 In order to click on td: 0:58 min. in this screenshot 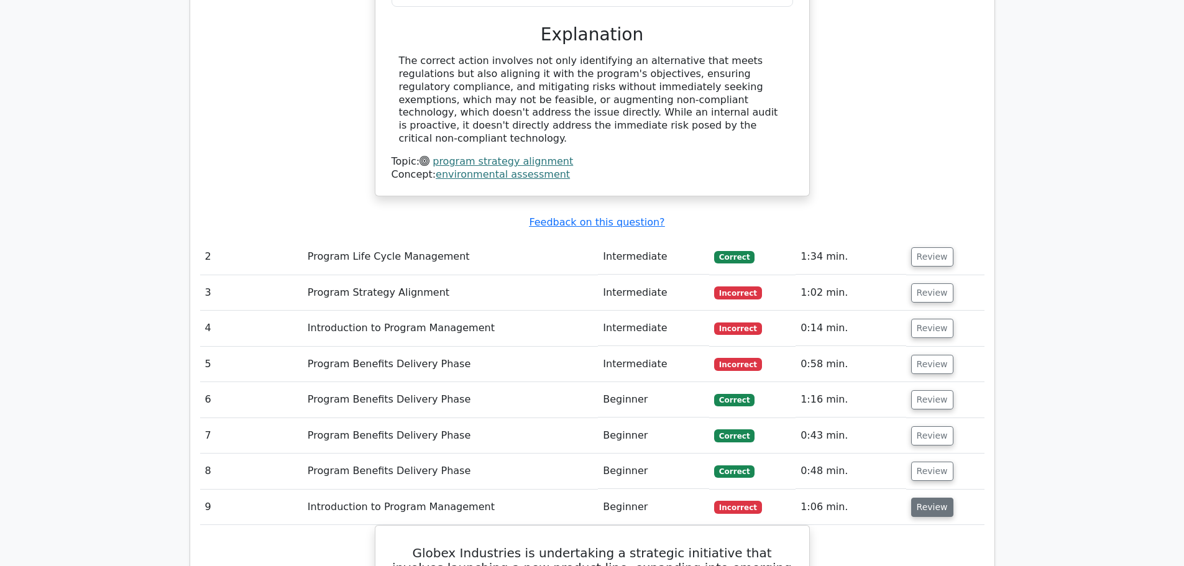, I will do `click(851, 364)`.